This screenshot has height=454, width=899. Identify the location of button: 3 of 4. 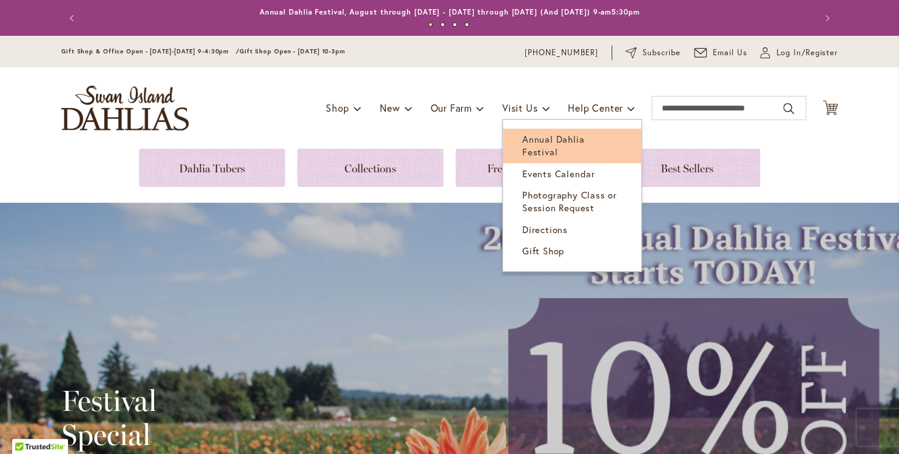
(454, 24).